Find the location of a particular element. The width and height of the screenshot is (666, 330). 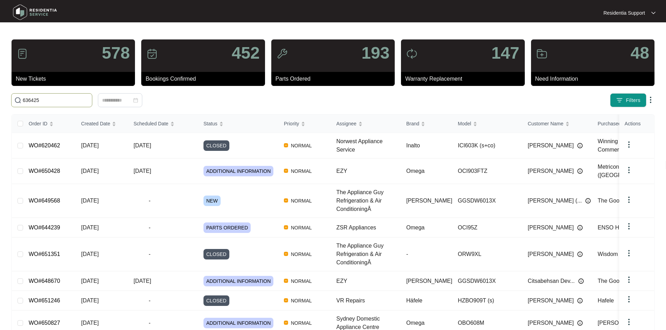

span: ENSO Homes is located at coordinates (615, 227).